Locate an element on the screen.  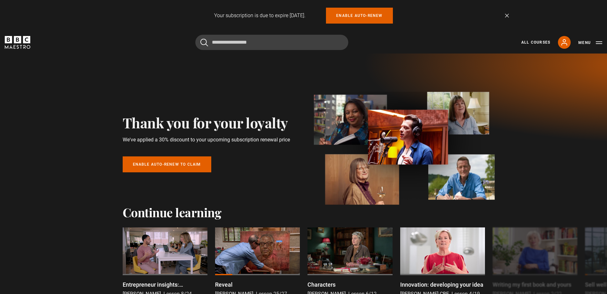
button: Submit the search query is located at coordinates (204, 42).